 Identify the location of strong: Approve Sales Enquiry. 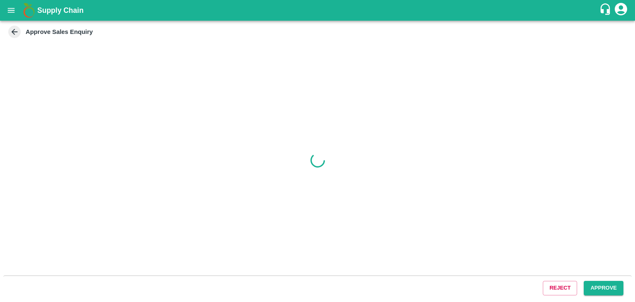
(59, 32).